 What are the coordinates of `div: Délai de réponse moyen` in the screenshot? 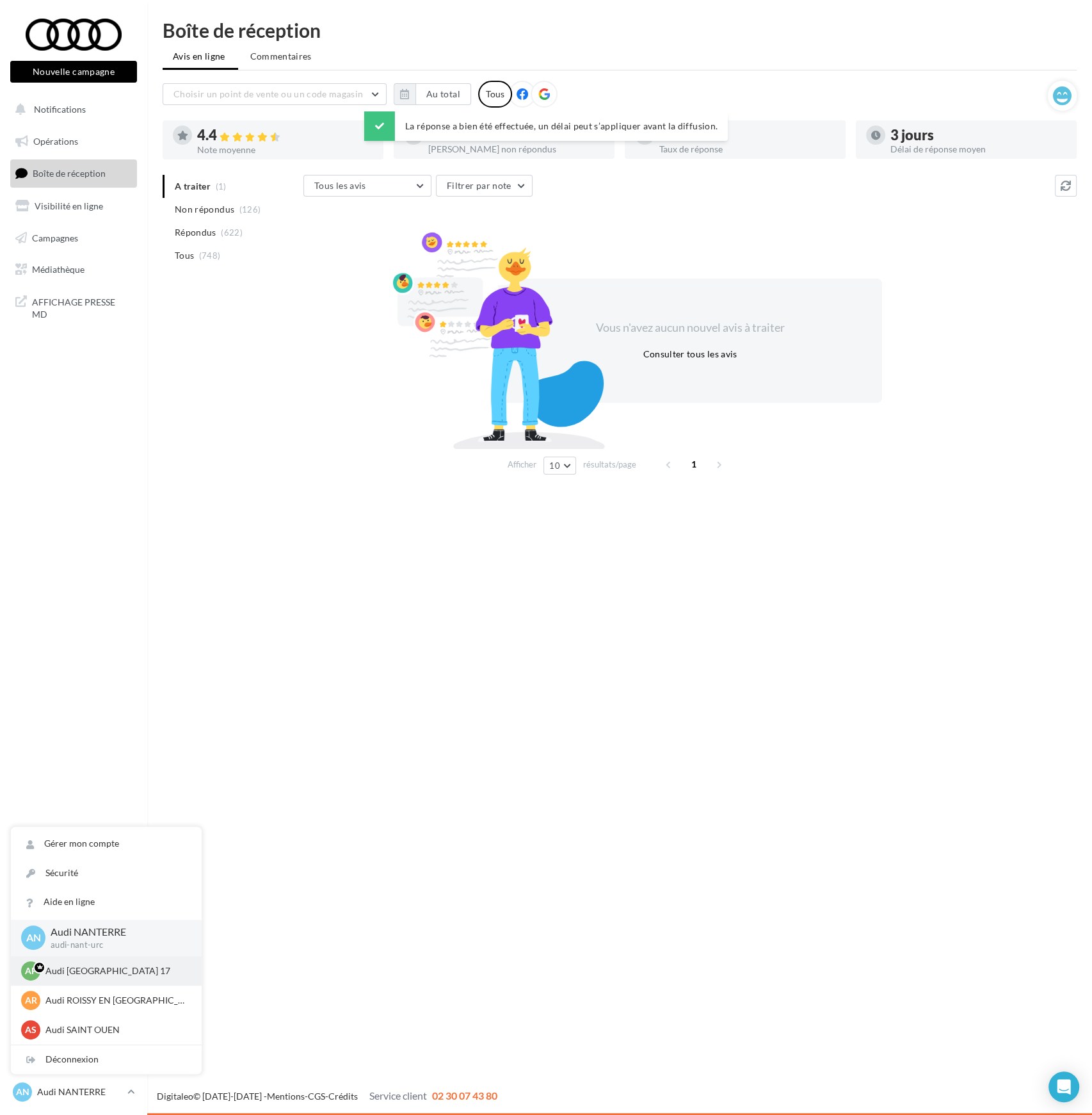 It's located at (979, 149).